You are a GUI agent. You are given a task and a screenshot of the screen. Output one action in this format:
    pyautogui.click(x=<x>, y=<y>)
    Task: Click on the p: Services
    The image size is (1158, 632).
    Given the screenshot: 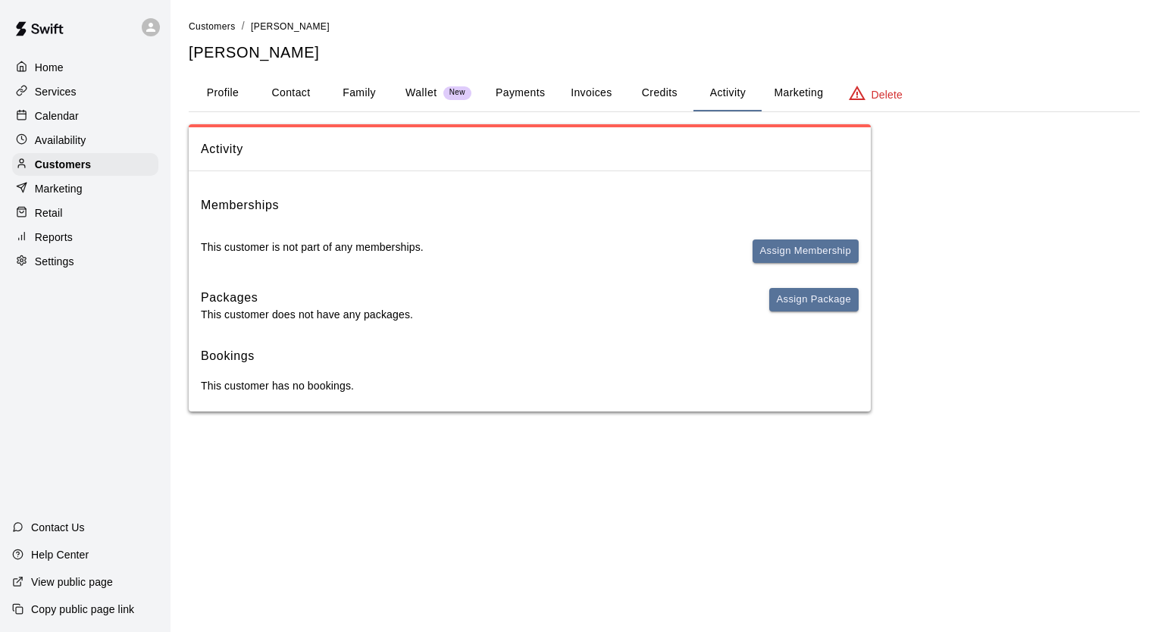 What is the action you would take?
    pyautogui.click(x=55, y=92)
    